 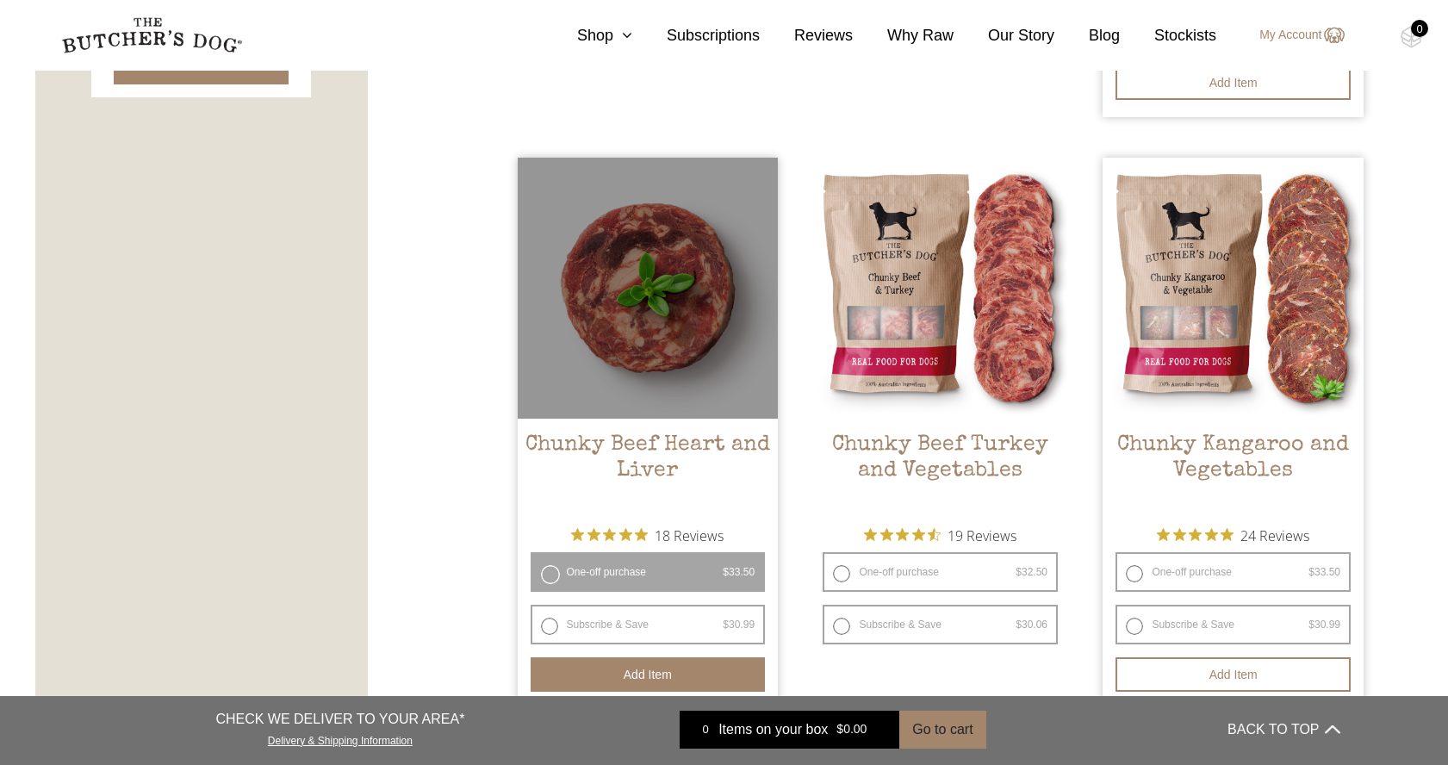 What do you see at coordinates (789, 730) in the screenshot?
I see `a: 0 Items on your box $0.00` at bounding box center [789, 730].